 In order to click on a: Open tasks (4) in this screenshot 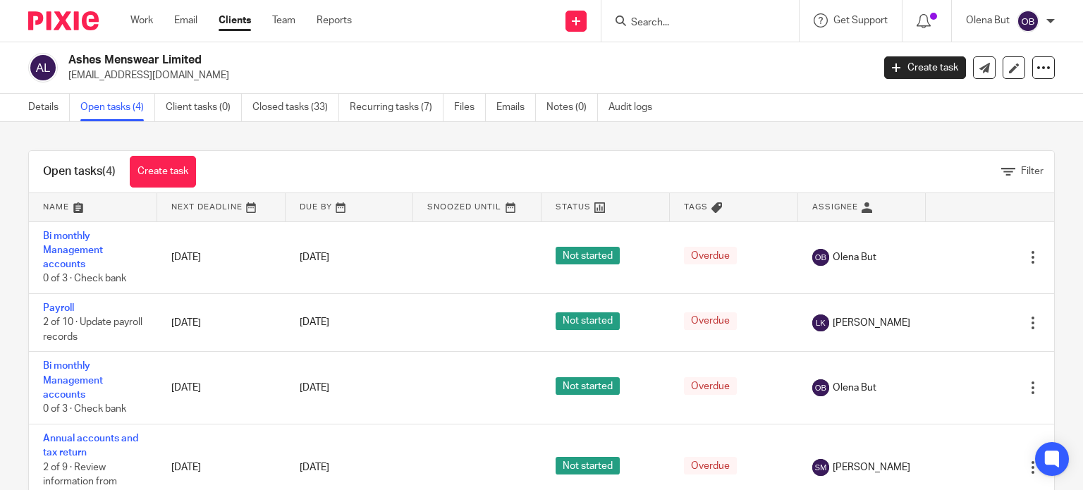, I will do `click(118, 107)`.